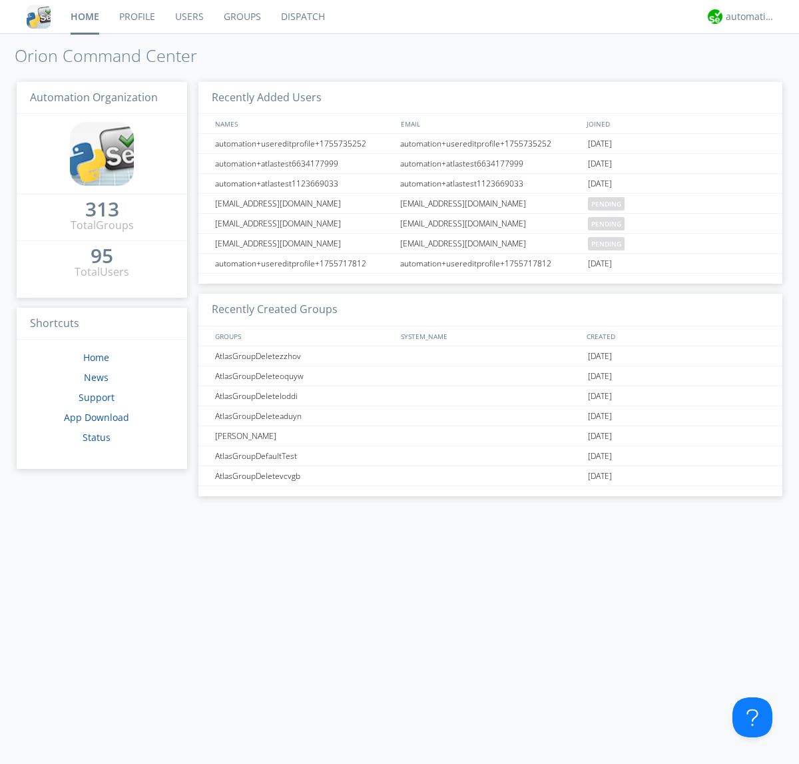 The width and height of the screenshot is (799, 764). What do you see at coordinates (102, 272) in the screenshot?
I see `div: Total Users` at bounding box center [102, 272].